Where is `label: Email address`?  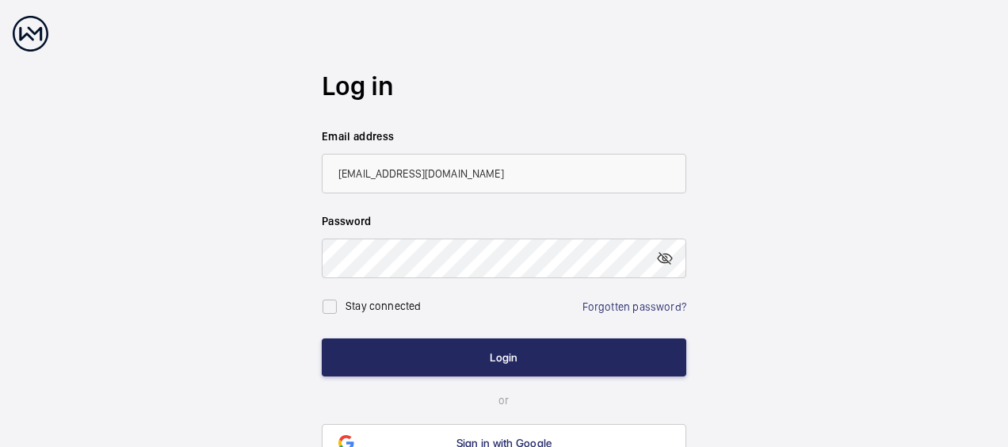 label: Email address is located at coordinates (504, 136).